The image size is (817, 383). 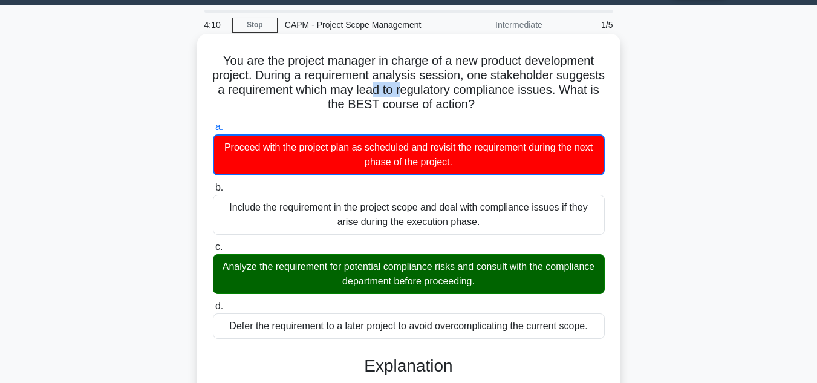 What do you see at coordinates (360, 25) in the screenshot?
I see `div: CAPM - Project Scope Management` at bounding box center [360, 25].